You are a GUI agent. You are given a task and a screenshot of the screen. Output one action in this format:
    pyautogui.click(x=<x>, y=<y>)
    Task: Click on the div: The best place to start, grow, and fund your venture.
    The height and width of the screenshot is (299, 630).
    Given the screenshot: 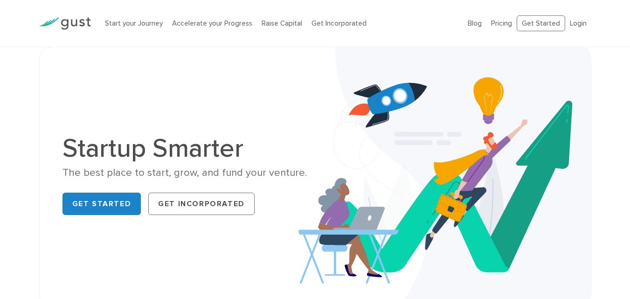 What is the action you would take?
    pyautogui.click(x=185, y=173)
    